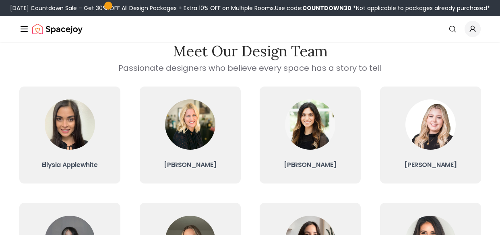 This screenshot has width=500, height=235. What do you see at coordinates (57, 29) in the screenshot?
I see `a: Spacejoy` at bounding box center [57, 29].